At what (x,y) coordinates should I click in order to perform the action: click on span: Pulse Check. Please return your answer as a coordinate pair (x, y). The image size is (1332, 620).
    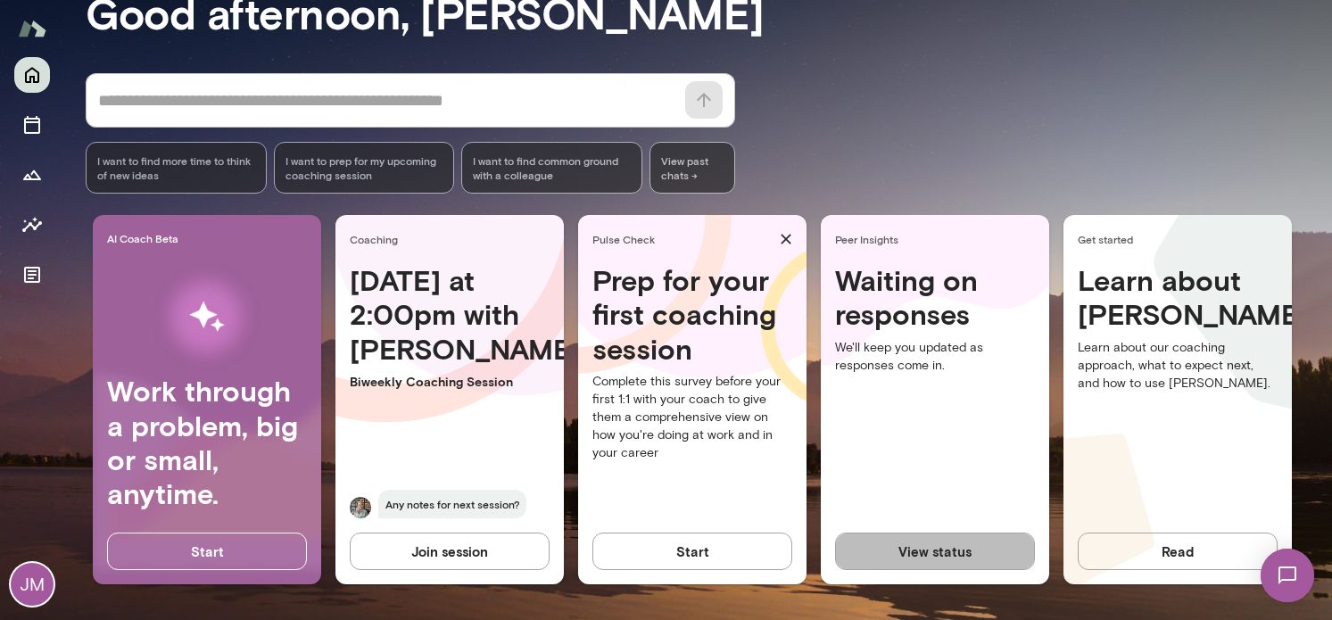
    Looking at the image, I should click on (682, 239).